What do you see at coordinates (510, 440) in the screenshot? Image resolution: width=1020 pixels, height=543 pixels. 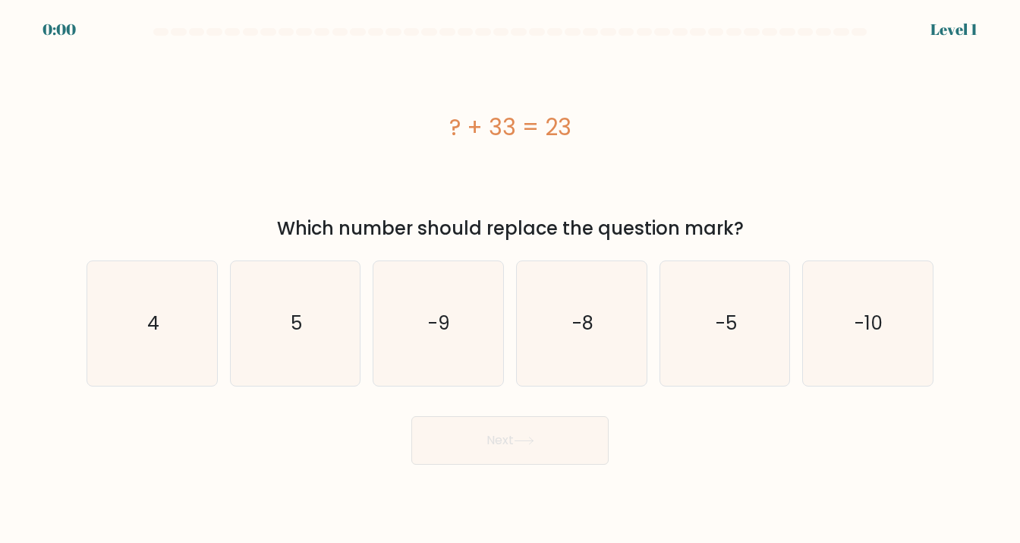 I see `button: Next` at bounding box center [510, 440].